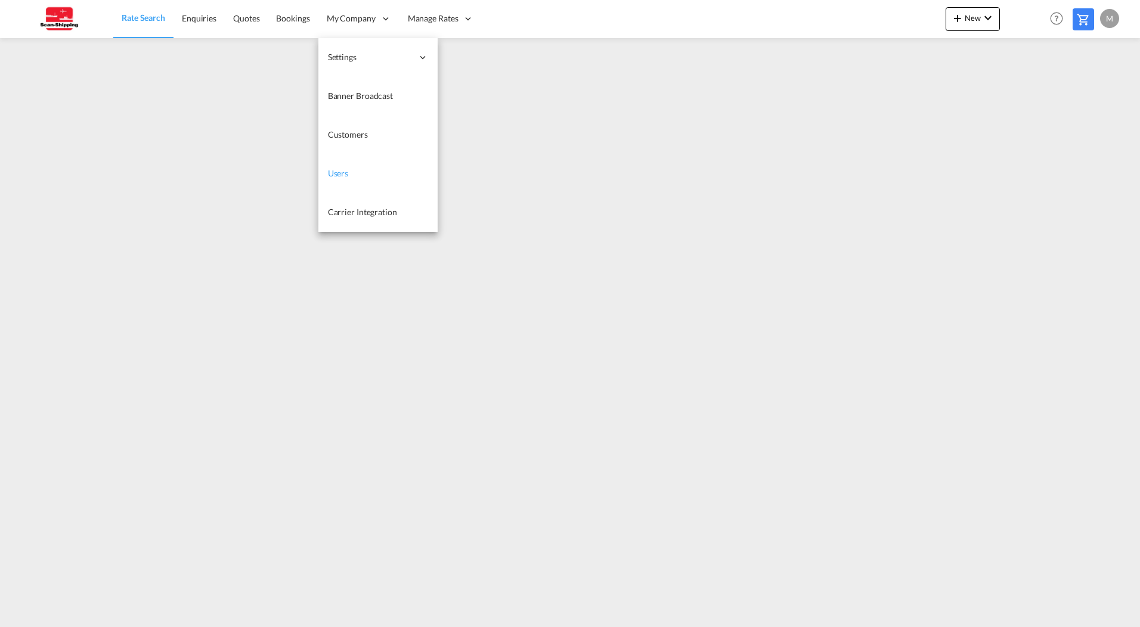 Image resolution: width=1140 pixels, height=627 pixels. Describe the element at coordinates (1057, 18) in the screenshot. I see `span: Help` at that location.